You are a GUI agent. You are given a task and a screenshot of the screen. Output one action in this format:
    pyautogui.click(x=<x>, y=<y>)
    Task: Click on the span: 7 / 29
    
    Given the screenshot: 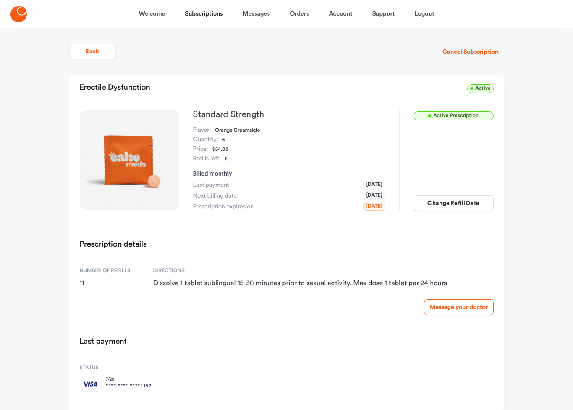 What is the action you would take?
    pyautogui.click(x=129, y=379)
    